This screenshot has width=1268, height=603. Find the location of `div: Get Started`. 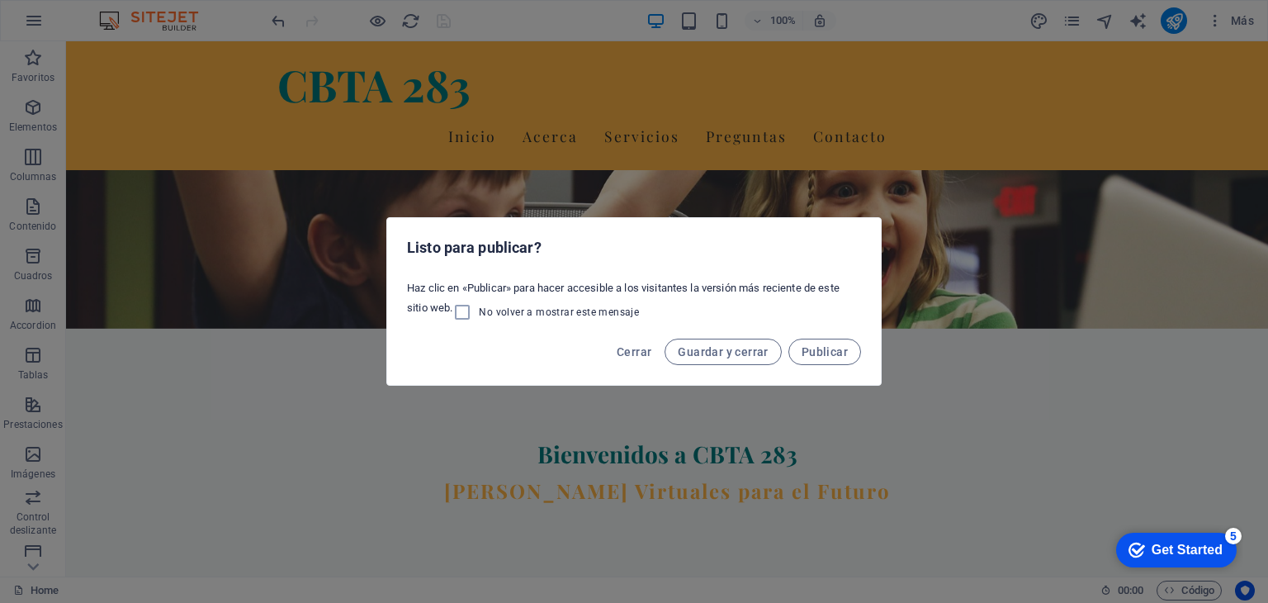

div: Get Started is located at coordinates (84, 26).